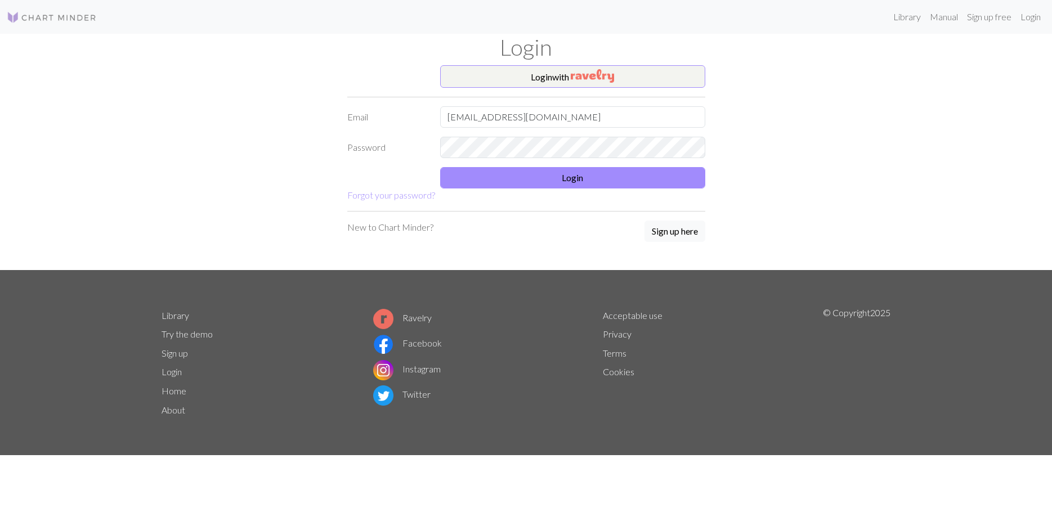  What do you see at coordinates (573, 77) in the screenshot?
I see `button: Loginwith` at bounding box center [573, 77].